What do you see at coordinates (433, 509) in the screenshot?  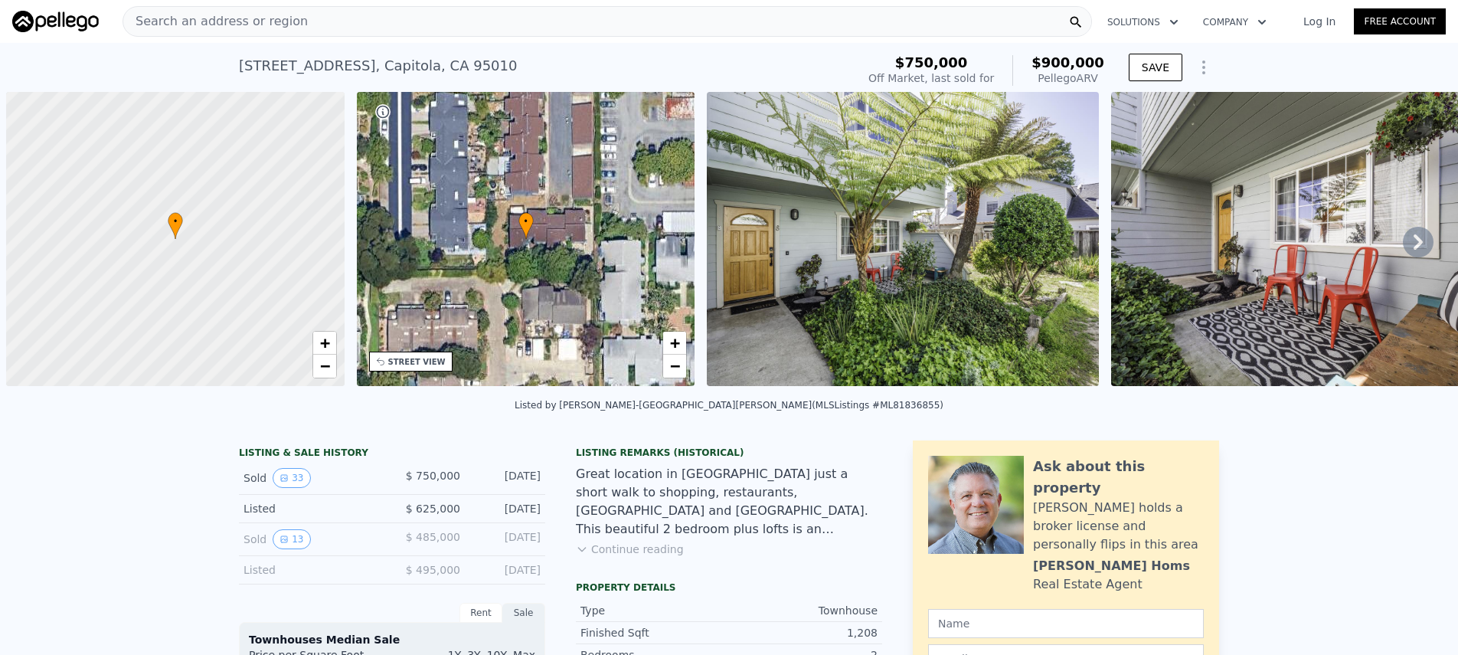 I see `span: $ 625,000` at bounding box center [433, 509].